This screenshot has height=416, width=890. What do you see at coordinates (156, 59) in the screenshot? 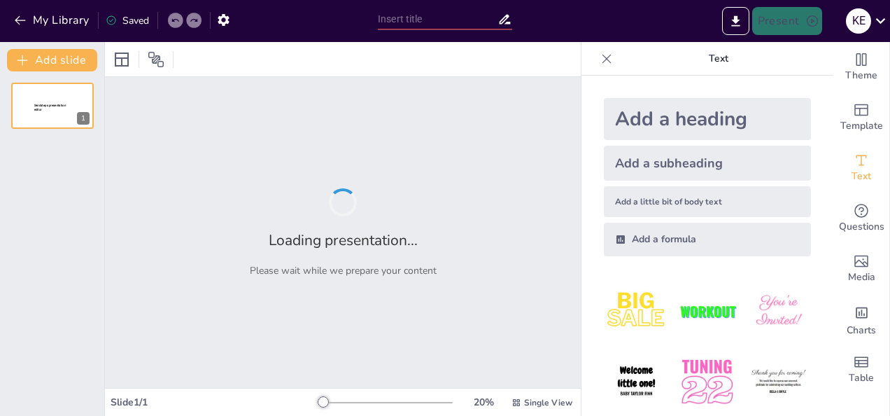
I see `span: Position` at bounding box center [156, 59].